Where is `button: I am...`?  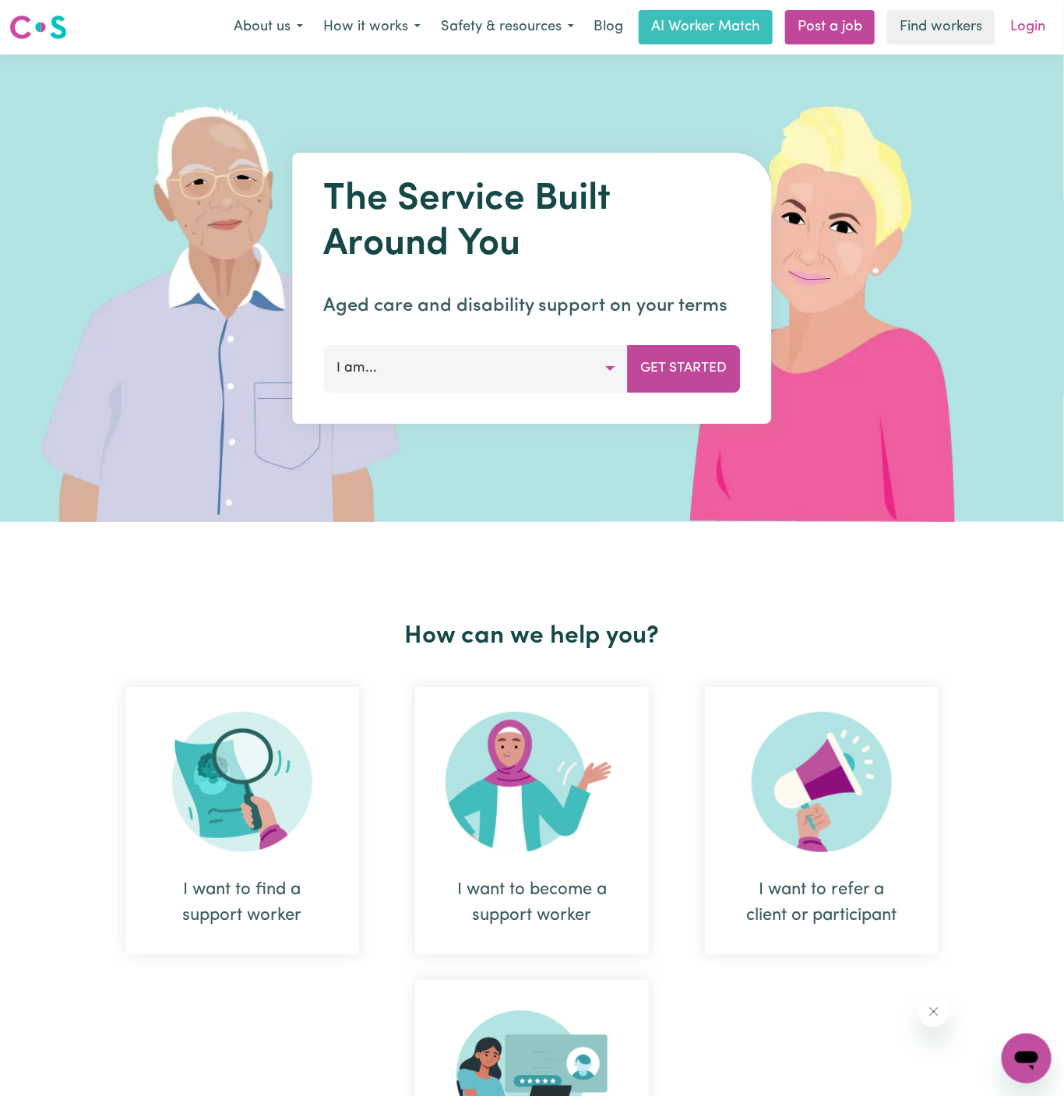
button: I am... is located at coordinates (476, 368).